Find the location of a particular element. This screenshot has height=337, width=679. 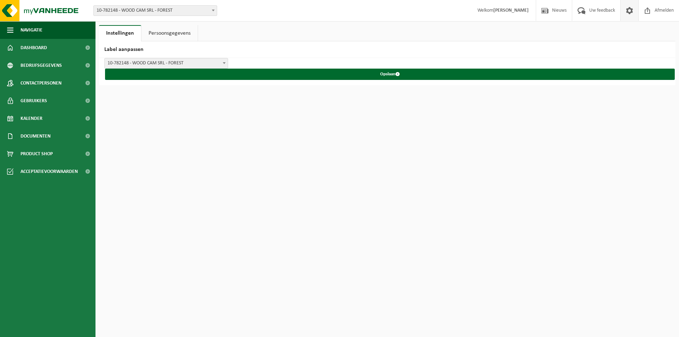

span: Acceptatievoorwaarden is located at coordinates (49, 172).